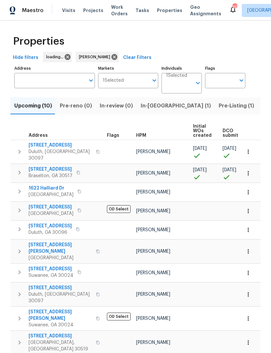  Describe the element at coordinates (38, 135) in the screenshot. I see `span: Address` at that location.